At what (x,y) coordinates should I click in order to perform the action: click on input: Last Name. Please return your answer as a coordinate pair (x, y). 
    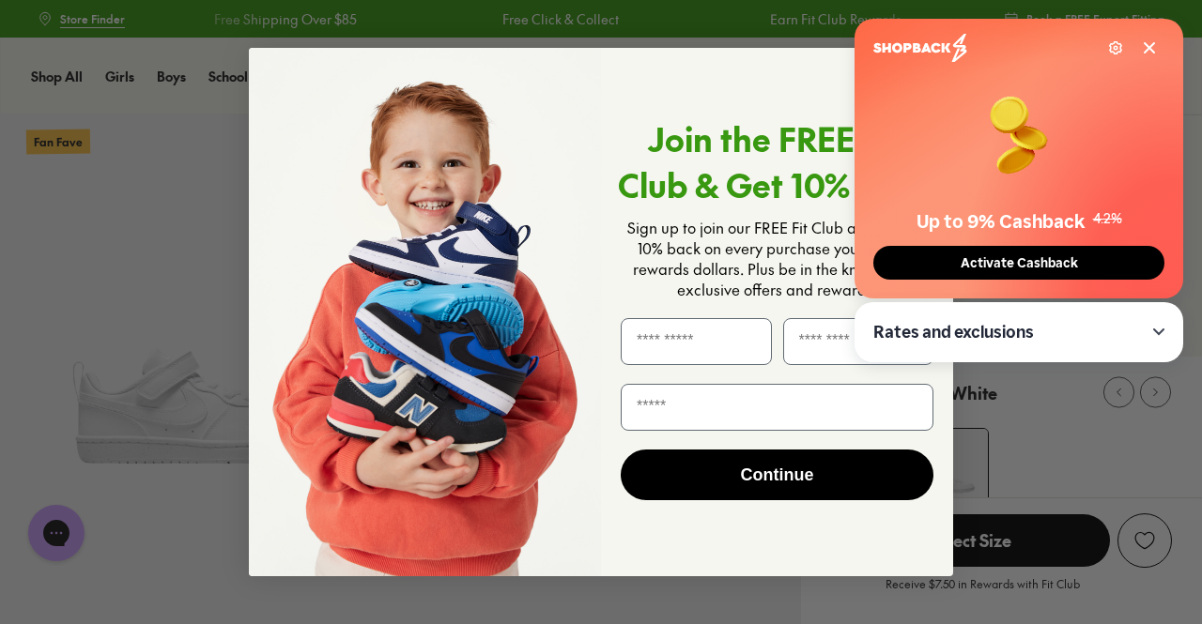
    Looking at the image, I should click on (858, 342).